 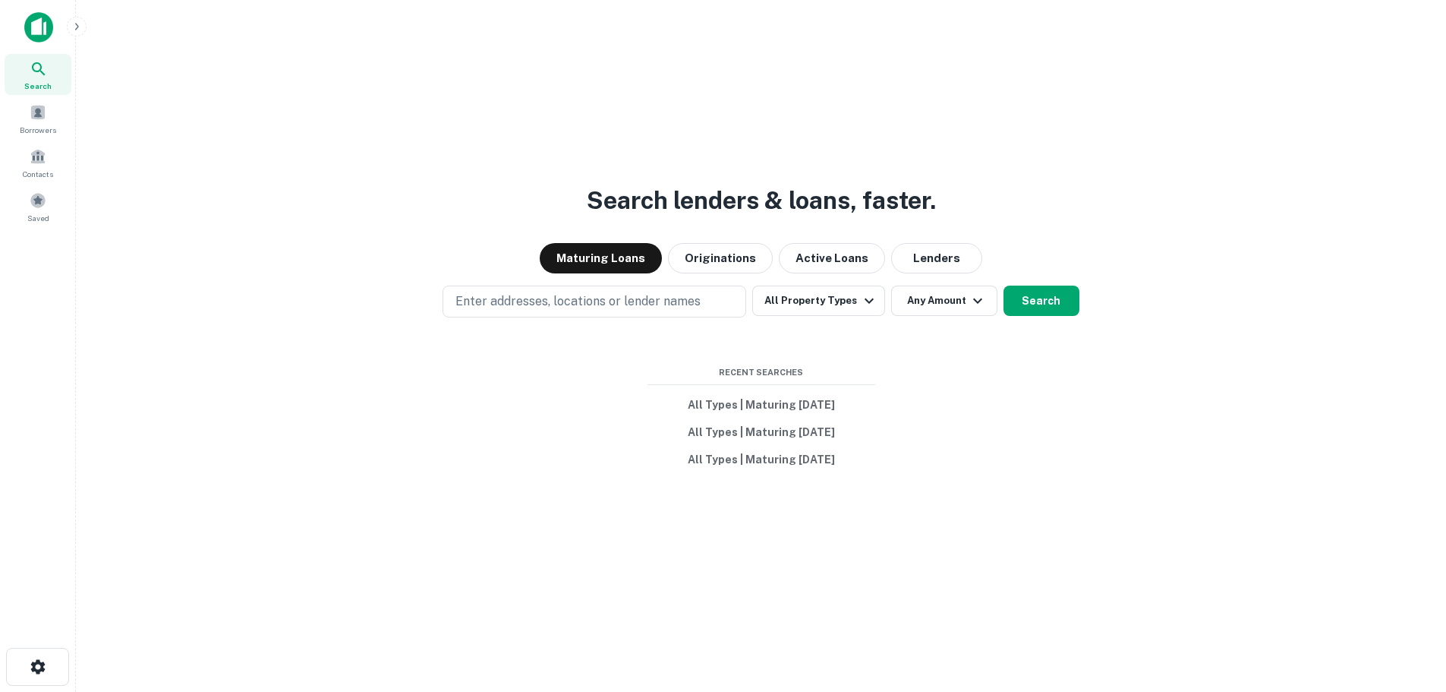 What do you see at coordinates (38, 162) in the screenshot?
I see `div: Contacts` at bounding box center [38, 162].